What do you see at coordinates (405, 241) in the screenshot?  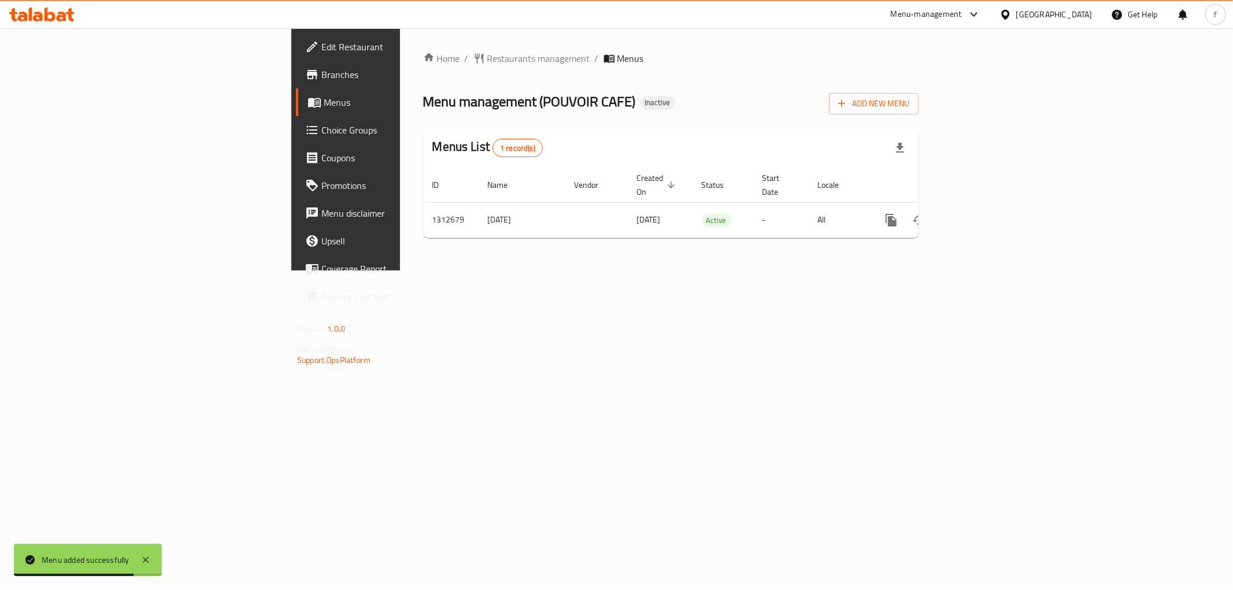 I see `span: Upsell` at bounding box center [405, 241].